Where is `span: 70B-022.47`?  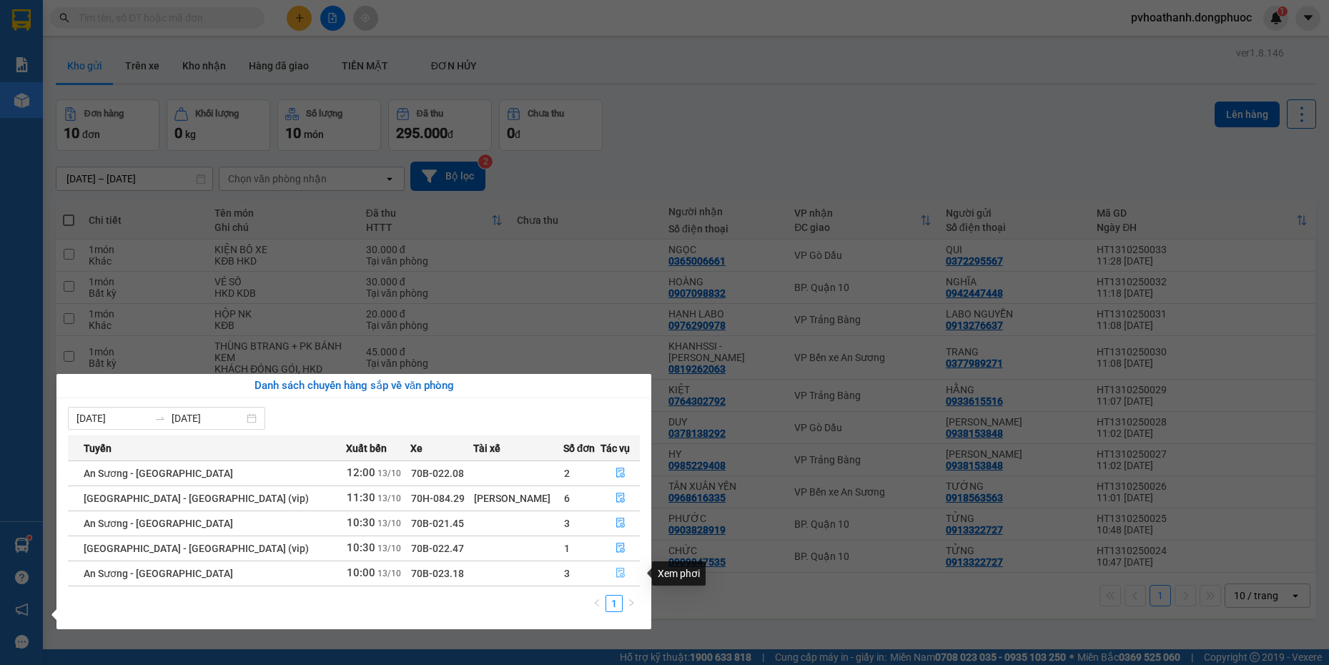 span: 70B-022.47 is located at coordinates (437, 548).